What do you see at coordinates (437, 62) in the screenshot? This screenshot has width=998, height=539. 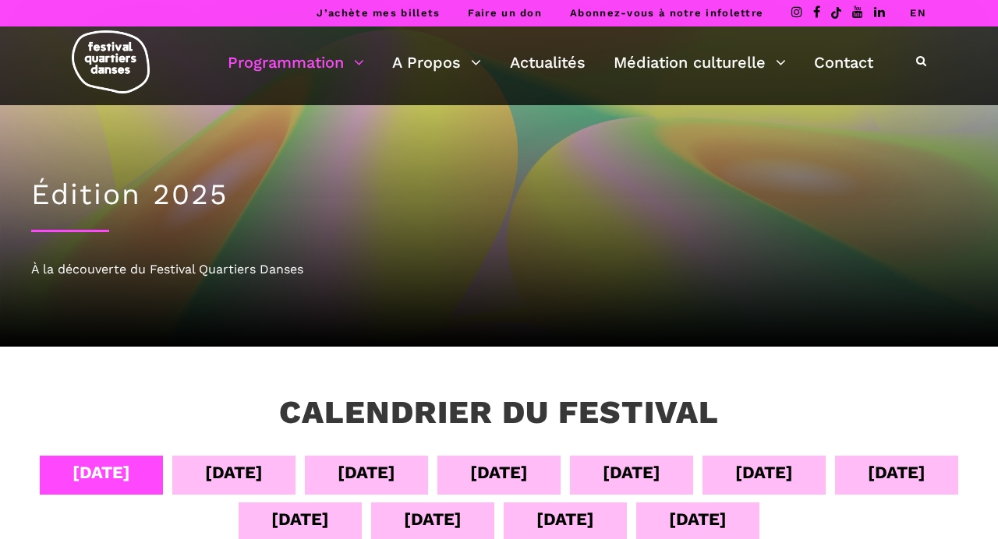 I see `a: A Propos` at bounding box center [437, 62].